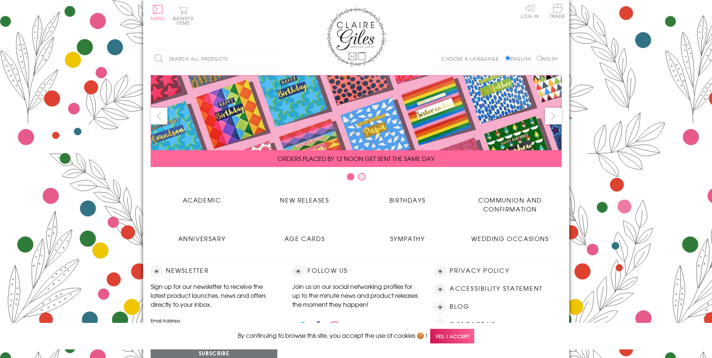 The height and width of the screenshot is (358, 712). I want to click on span: Academic, so click(202, 200).